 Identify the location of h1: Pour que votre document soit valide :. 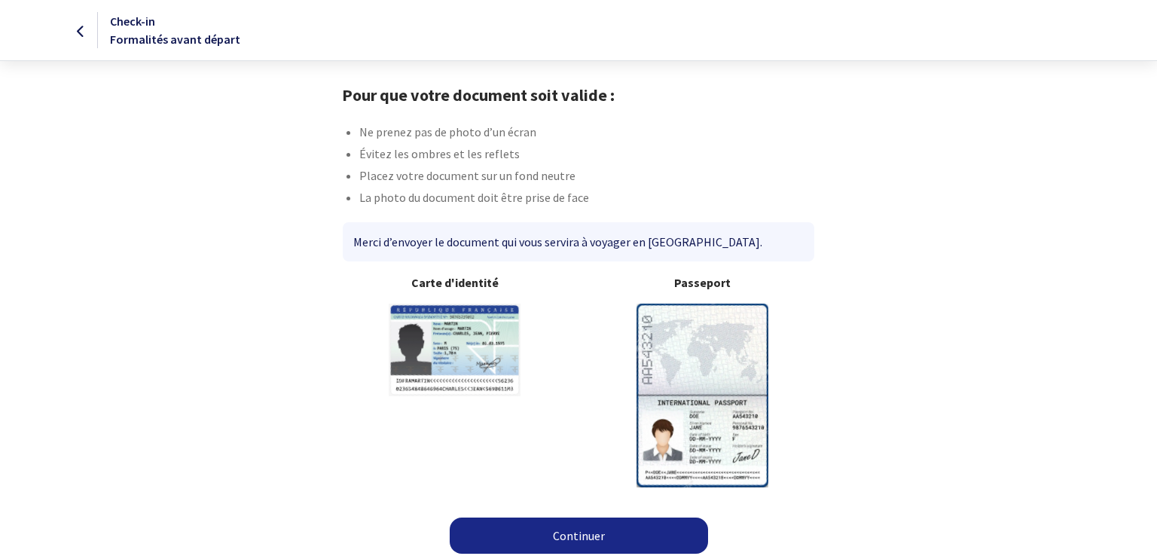
(578, 95).